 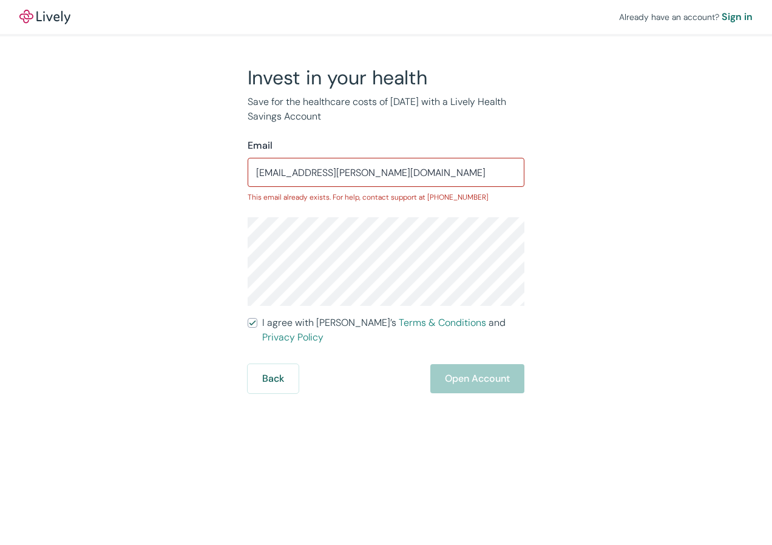 I want to click on a: Privacy Policy, so click(x=293, y=337).